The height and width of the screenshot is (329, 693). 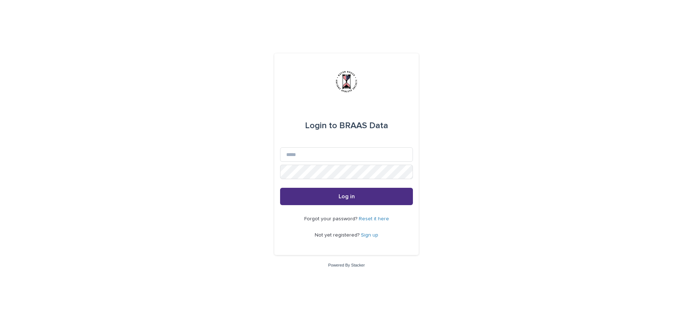 I want to click on span: Login to, so click(x=321, y=126).